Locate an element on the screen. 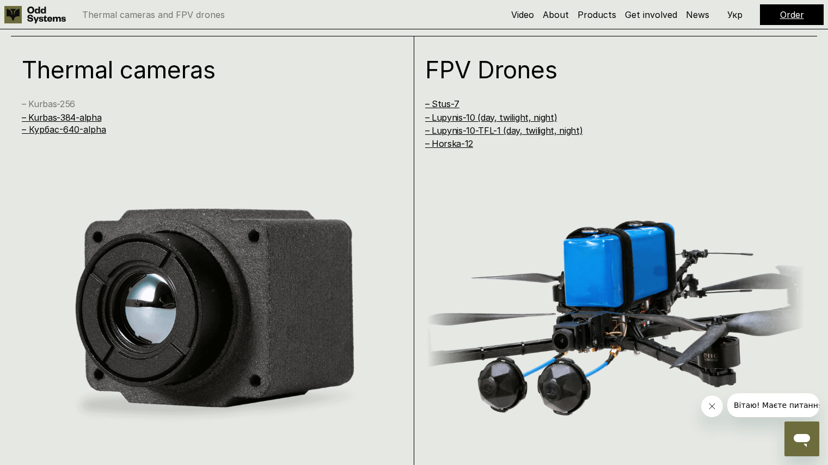  a: About is located at coordinates (556, 15).